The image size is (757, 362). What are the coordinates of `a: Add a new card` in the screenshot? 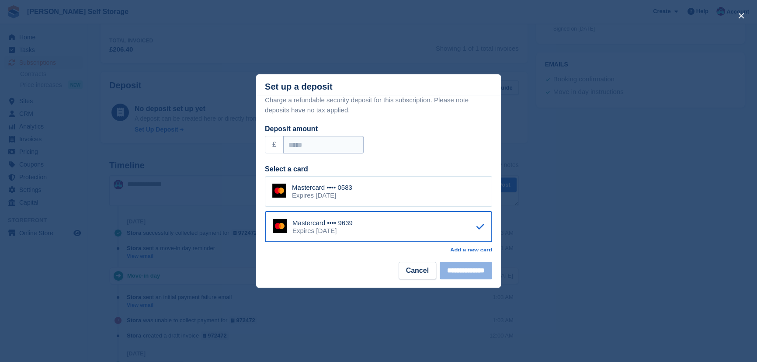 It's located at (471, 250).